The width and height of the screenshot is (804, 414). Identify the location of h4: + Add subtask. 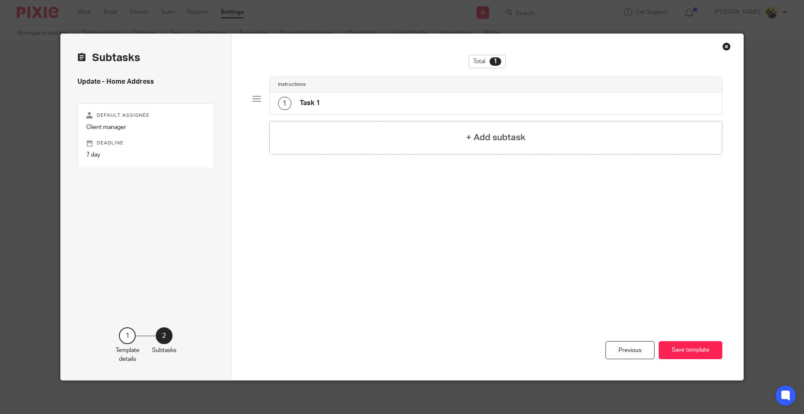
(496, 137).